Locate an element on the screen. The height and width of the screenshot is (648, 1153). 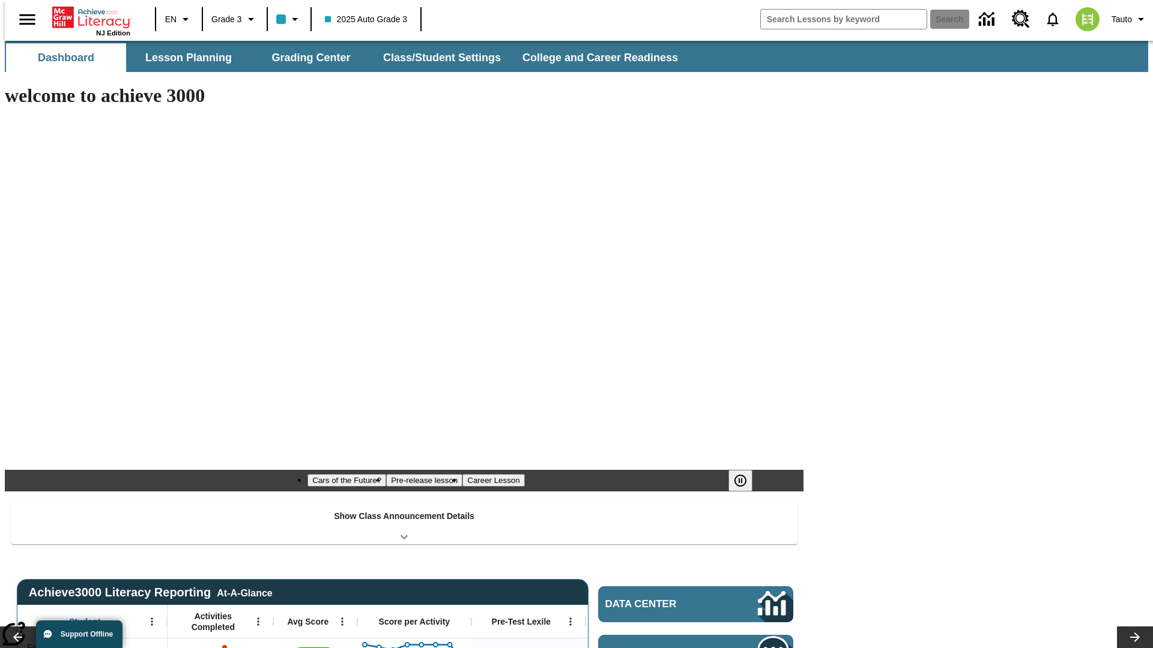
button: Class color is light blue. Change class color is located at coordinates (289, 19).